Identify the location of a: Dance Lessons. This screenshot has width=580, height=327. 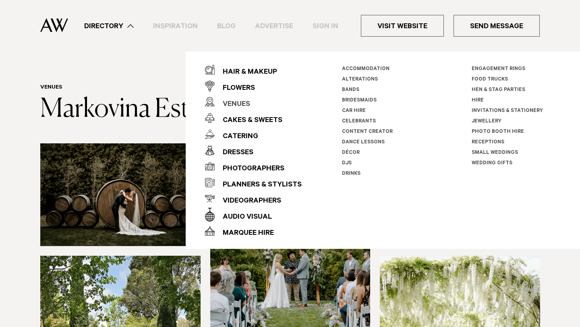
(363, 143).